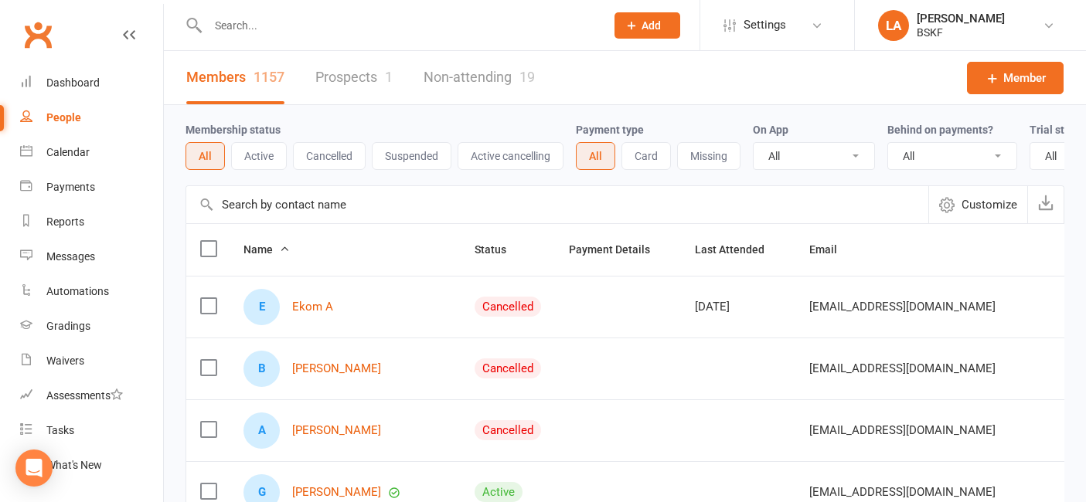 This screenshot has height=502, width=1086. I want to click on a: Tasks, so click(91, 431).